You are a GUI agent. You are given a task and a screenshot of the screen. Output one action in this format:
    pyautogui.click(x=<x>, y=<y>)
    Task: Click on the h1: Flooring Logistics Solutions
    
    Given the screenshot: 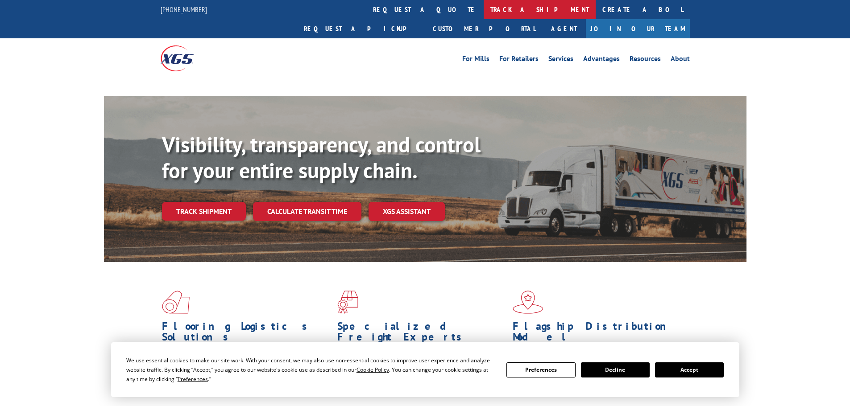 What is the action you would take?
    pyautogui.click(x=246, y=334)
    